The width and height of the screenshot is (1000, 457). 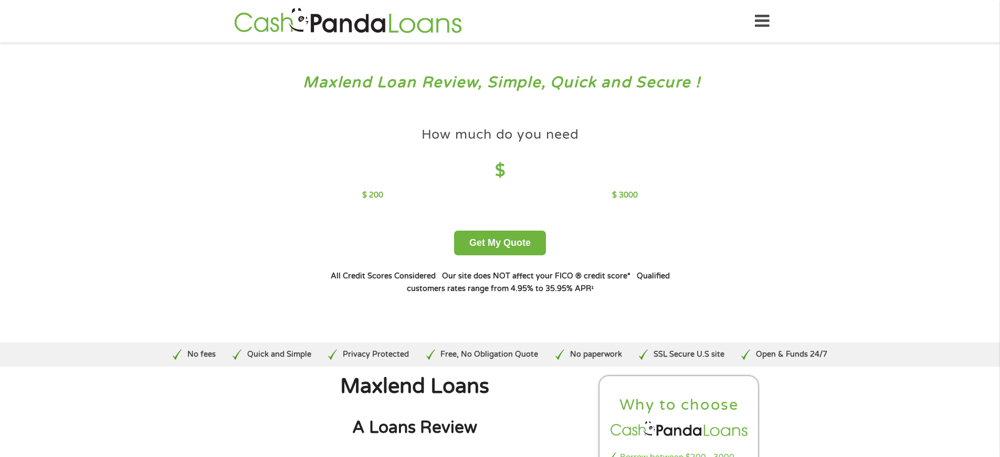 I want to click on h2: Why to choose, so click(x=679, y=405).